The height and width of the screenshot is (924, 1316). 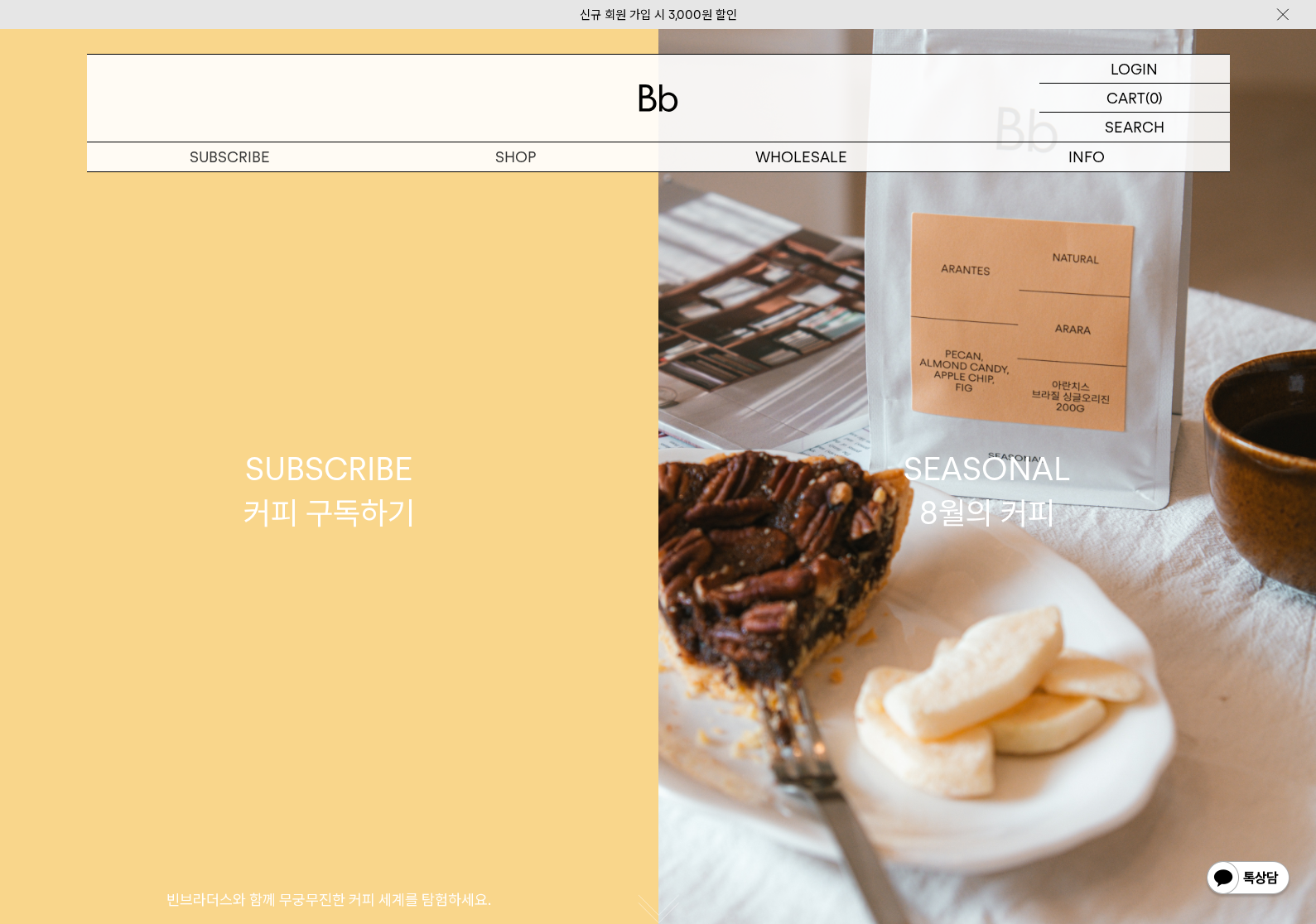 I want to click on div: SUBSCRIBE 커피 구독하기, so click(x=329, y=491).